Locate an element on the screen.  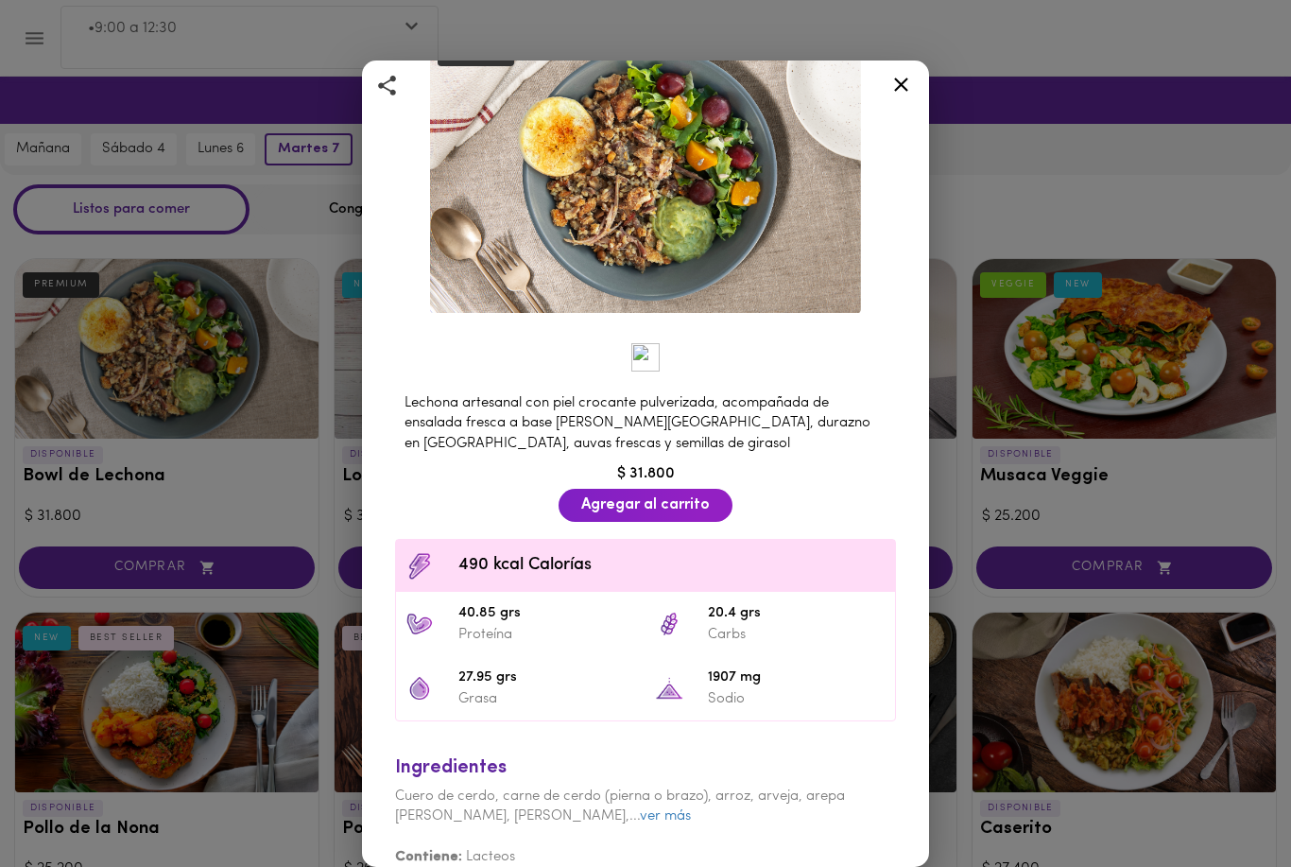
p: Carbs is located at coordinates (797, 634).